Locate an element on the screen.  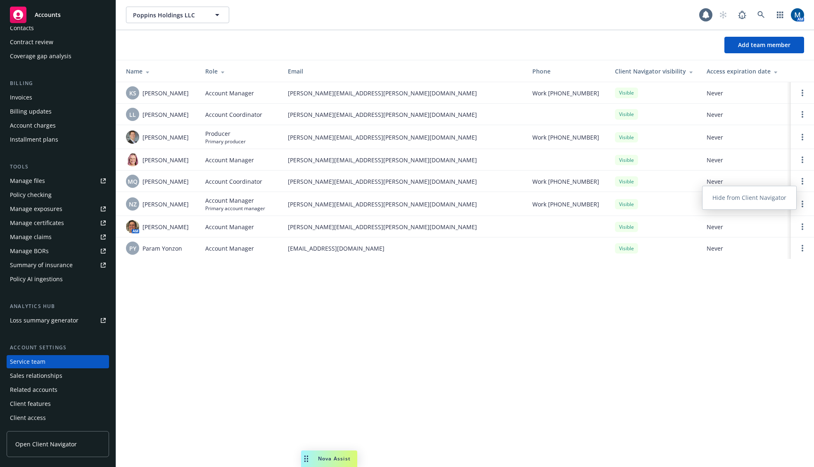
span: Hide from Client Navigator is located at coordinates (749, 197).